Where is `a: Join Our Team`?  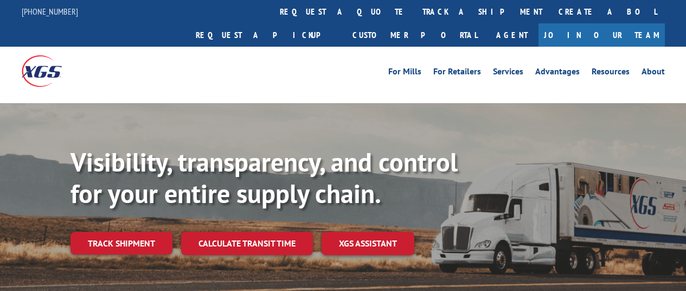
a: Join Our Team is located at coordinates (601, 35).